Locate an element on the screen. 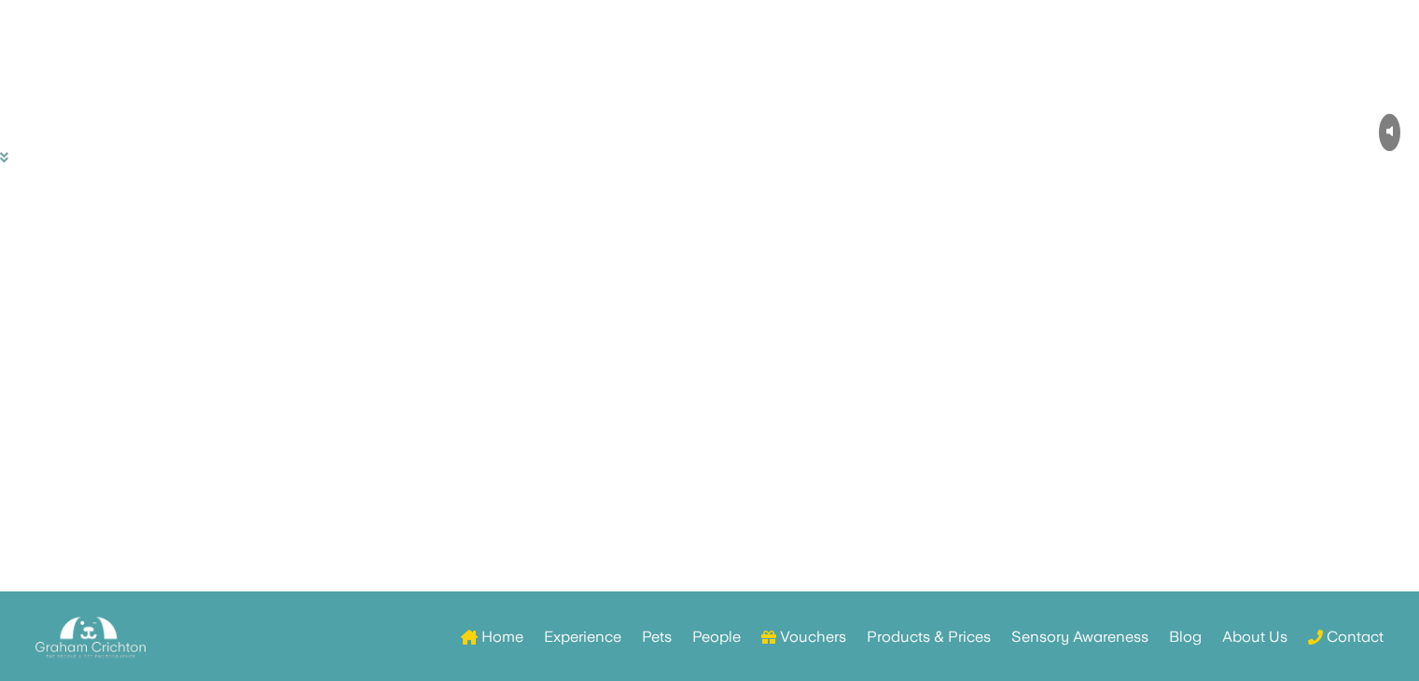 The image size is (1419, 681). a: Experience is located at coordinates (582, 637).